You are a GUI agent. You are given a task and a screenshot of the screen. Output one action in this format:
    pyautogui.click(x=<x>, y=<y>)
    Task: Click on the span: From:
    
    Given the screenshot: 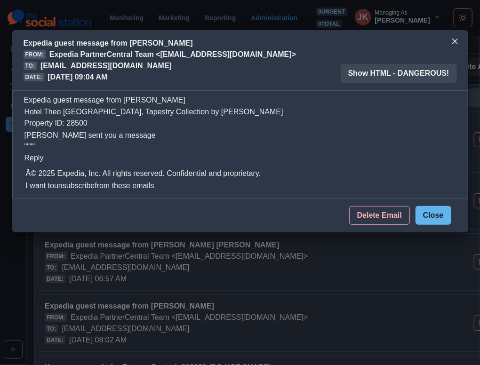 What is the action you would take?
    pyautogui.click(x=34, y=55)
    